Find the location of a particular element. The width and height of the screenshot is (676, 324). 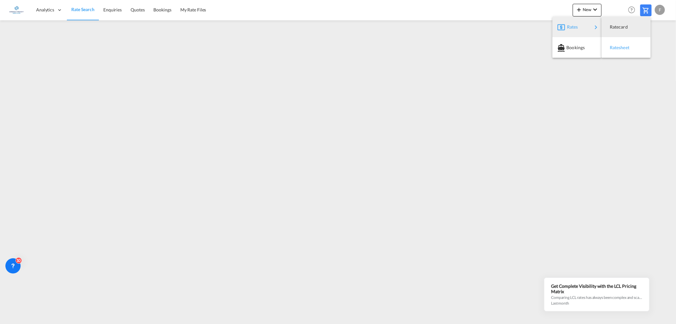

div: Bookings is located at coordinates (577, 48).